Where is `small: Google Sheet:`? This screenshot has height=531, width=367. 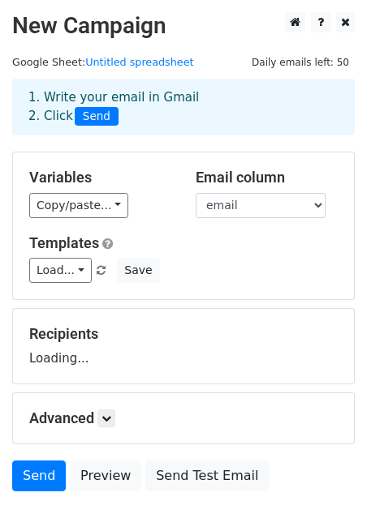 small: Google Sheet: is located at coordinates (103, 62).